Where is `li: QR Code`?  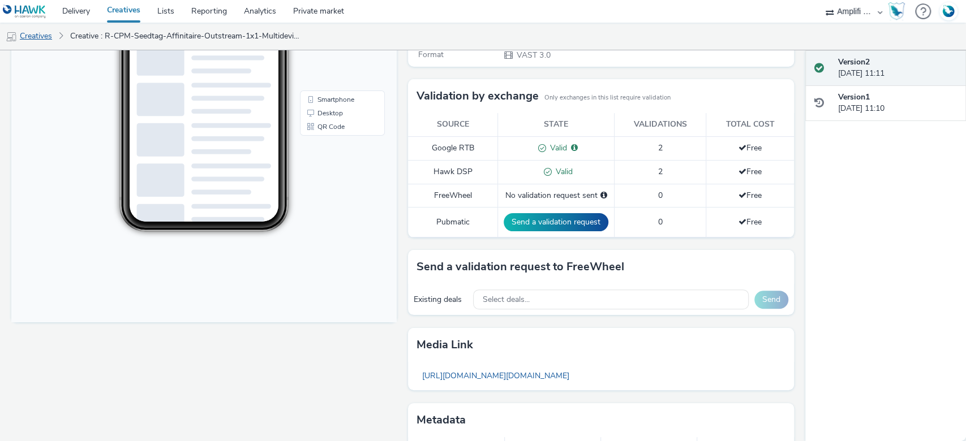 li: QR Code is located at coordinates (331, 268).